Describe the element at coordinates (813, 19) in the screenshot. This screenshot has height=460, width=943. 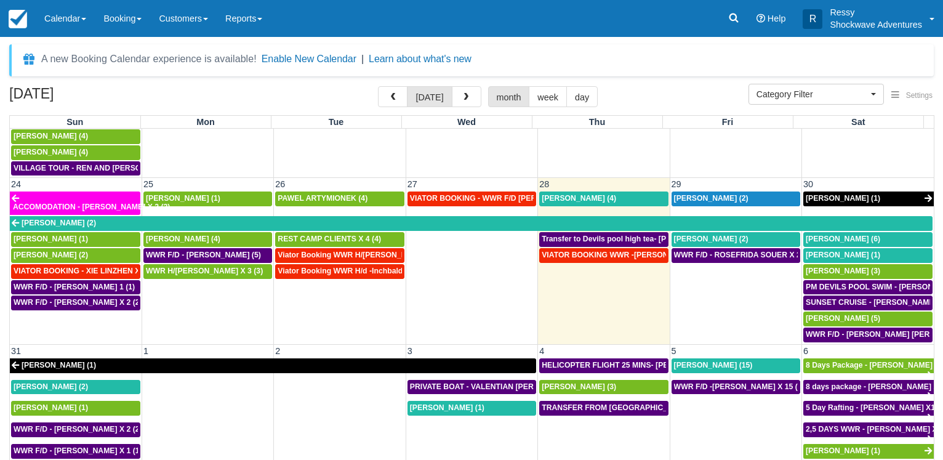
I see `div: R` at that location.